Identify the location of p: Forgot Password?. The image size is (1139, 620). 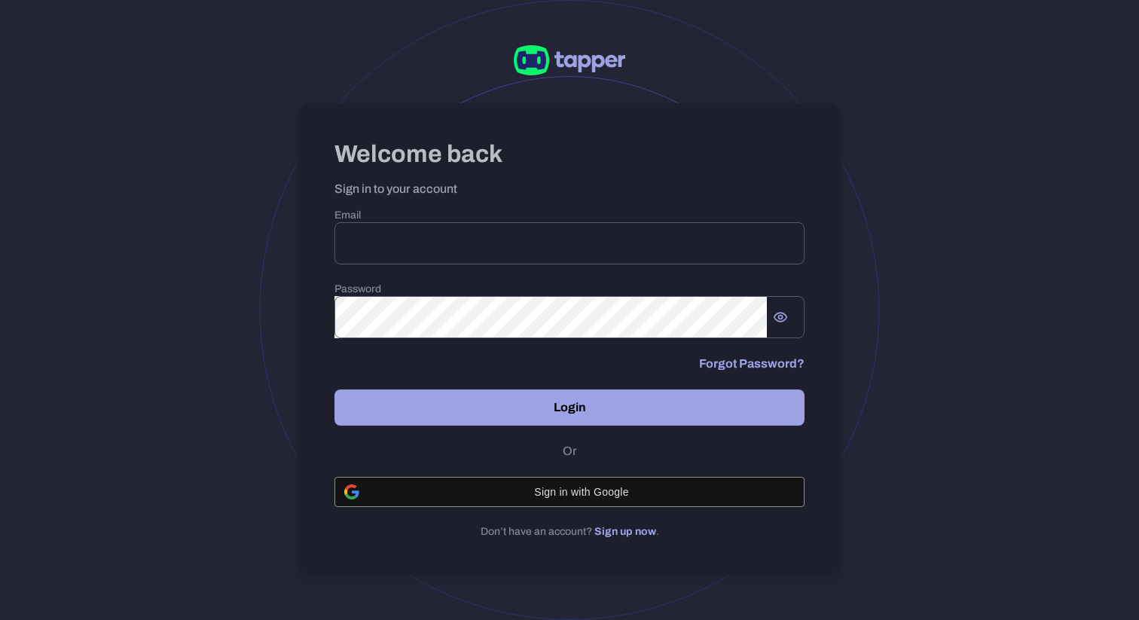
(752, 364).